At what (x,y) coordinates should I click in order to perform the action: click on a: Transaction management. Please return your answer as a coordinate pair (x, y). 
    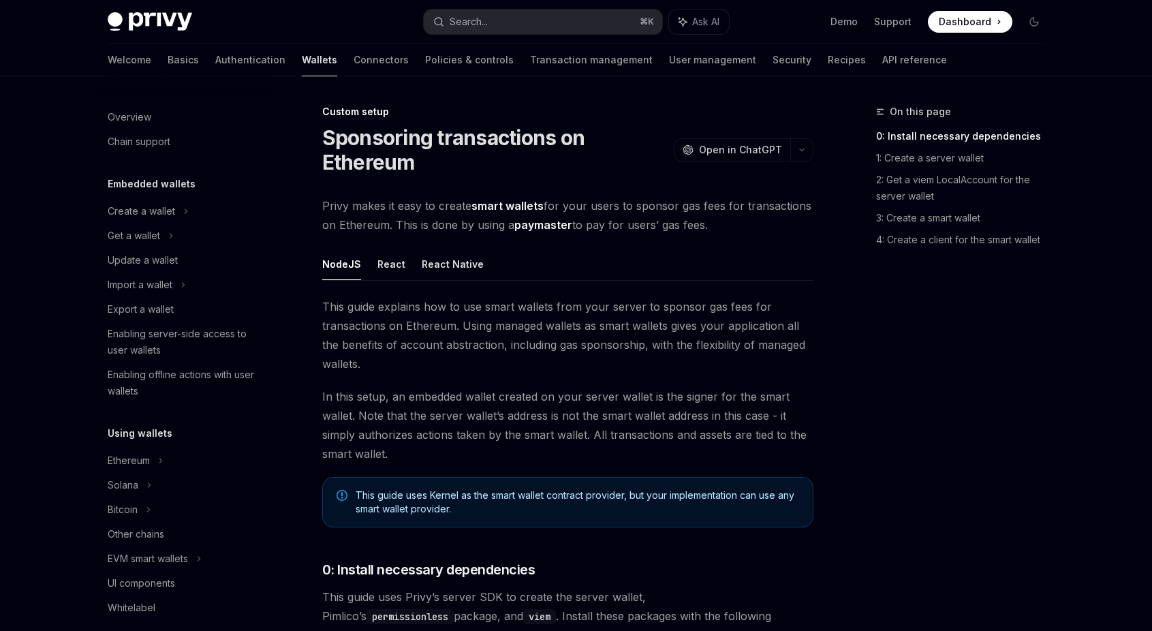
    Looking at the image, I should click on (591, 60).